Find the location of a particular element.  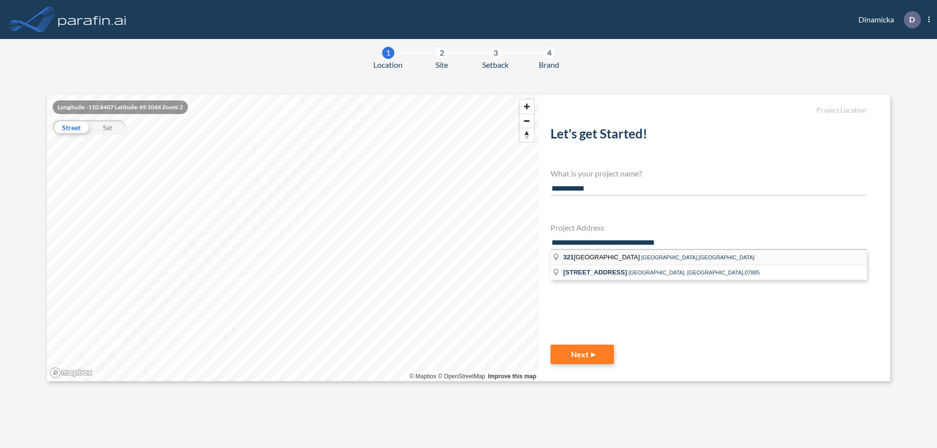

span: Zoom in is located at coordinates (526, 106).